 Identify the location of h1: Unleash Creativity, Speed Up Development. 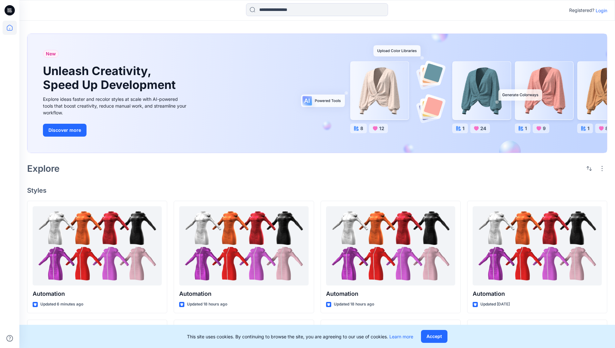
(111, 78).